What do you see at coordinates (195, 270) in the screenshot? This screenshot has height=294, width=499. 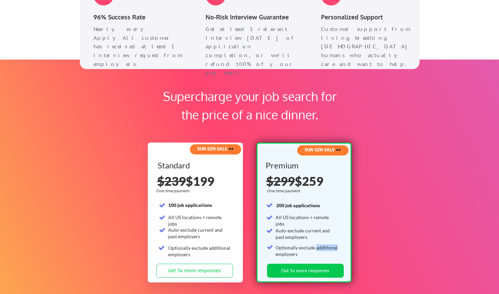 I see `button: Get 3x more responses` at bounding box center [195, 270].